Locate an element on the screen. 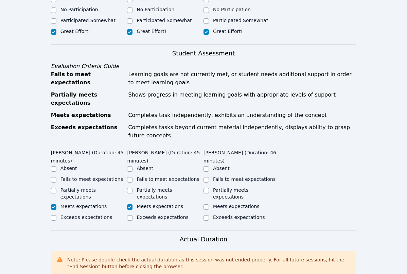 Image resolution: width=407 pixels, height=274 pixels. div: Completes task independently, exhibits an understanding of the concept is located at coordinates (242, 115).